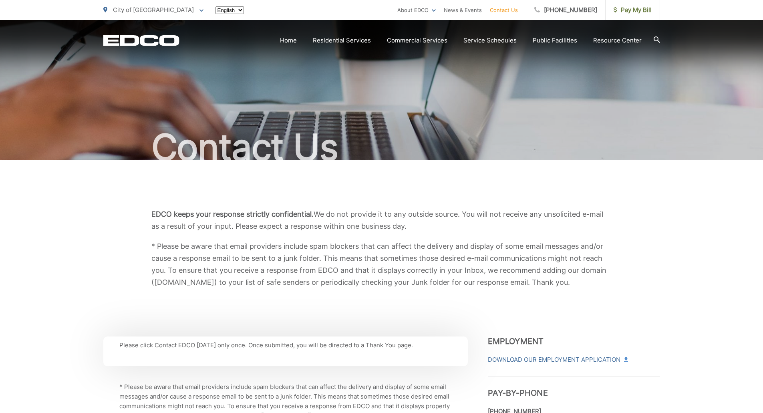 This screenshot has height=413, width=763. I want to click on a: Resource Center, so click(617, 40).